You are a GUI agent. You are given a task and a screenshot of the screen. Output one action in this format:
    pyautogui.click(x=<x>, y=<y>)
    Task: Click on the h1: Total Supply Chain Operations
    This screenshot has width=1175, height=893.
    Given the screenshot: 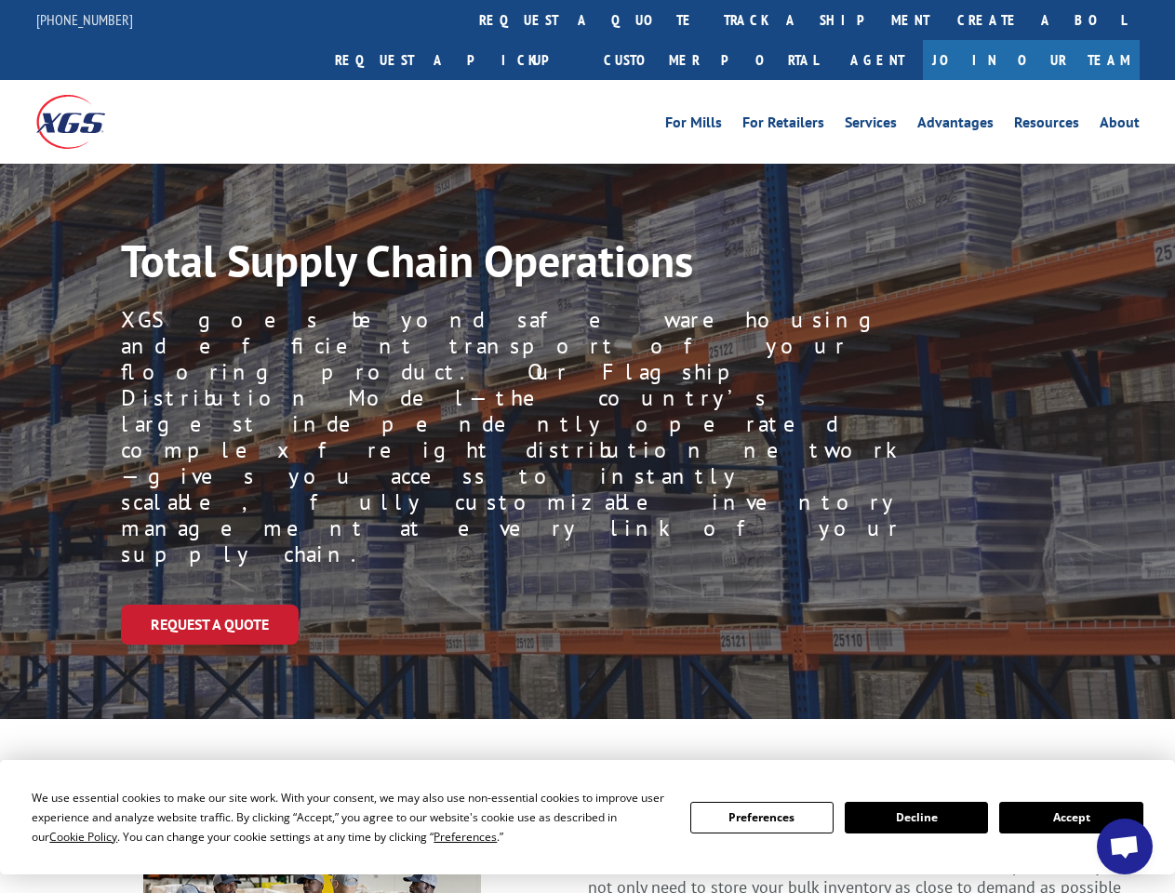 What is the action you would take?
    pyautogui.click(x=498, y=265)
    